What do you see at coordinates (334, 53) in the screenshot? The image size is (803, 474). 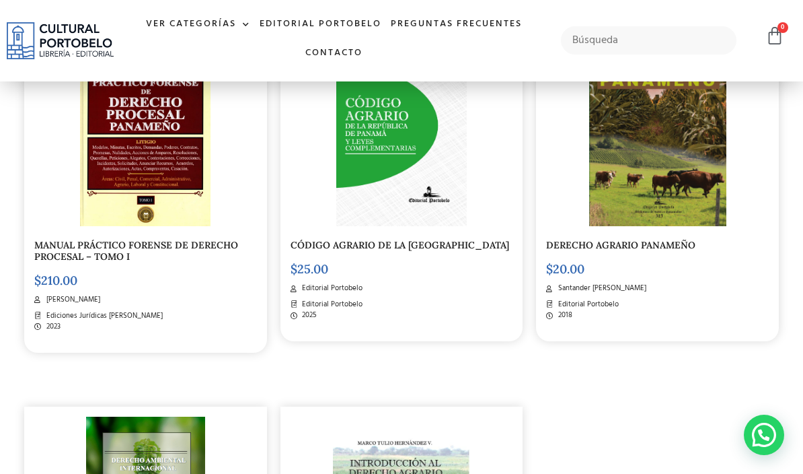 I see `a: Contacto` at bounding box center [334, 53].